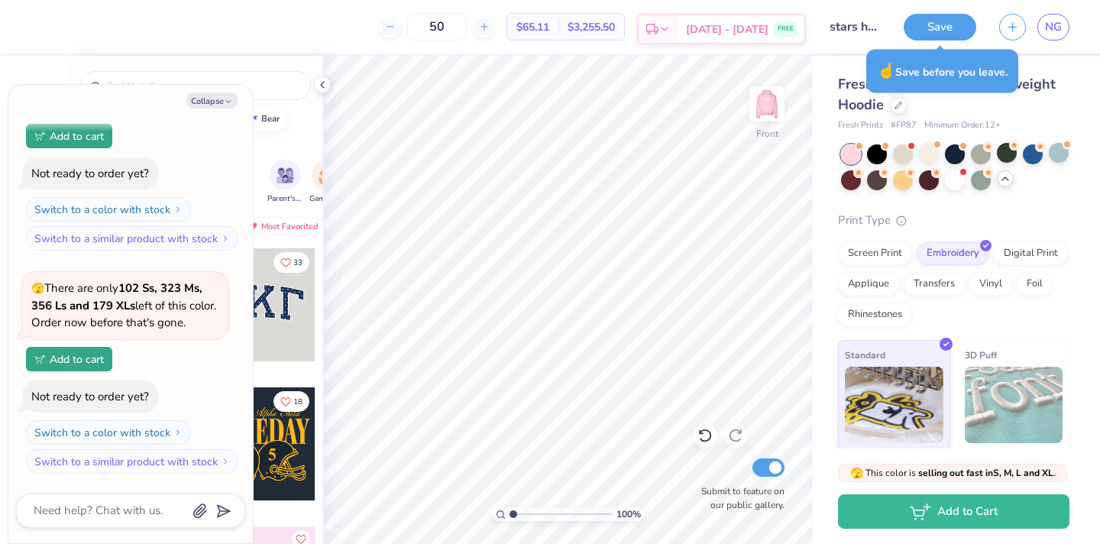 This screenshot has height=544, width=1100. I want to click on span: $65.11, so click(533, 27).